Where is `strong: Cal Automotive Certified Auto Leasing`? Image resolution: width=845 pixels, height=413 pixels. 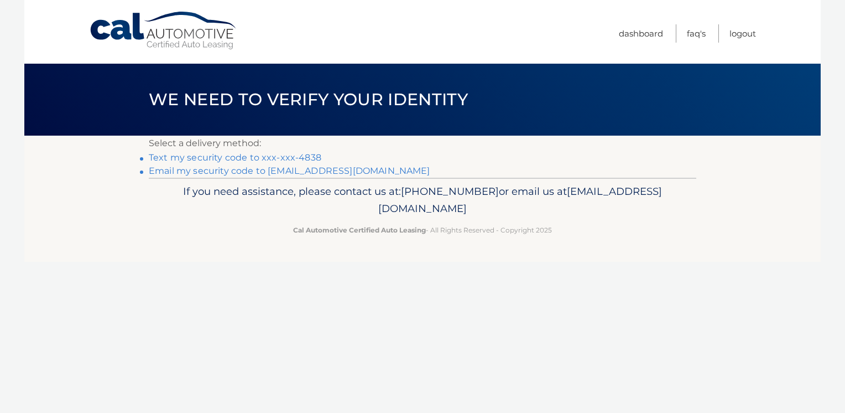 strong: Cal Automotive Certified Auto Leasing is located at coordinates (360, 230).